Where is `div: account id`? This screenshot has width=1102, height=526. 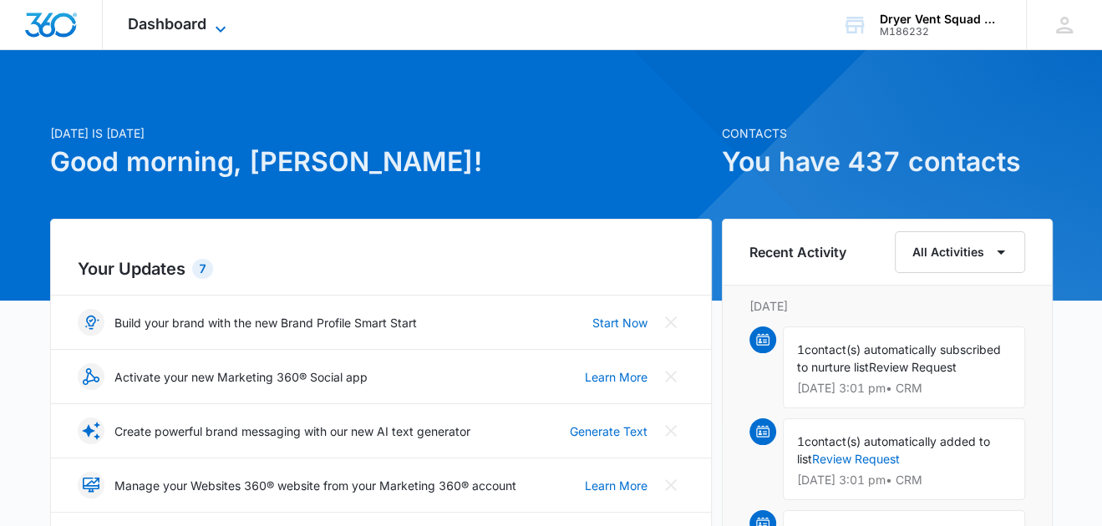
div: account id is located at coordinates (941, 32).